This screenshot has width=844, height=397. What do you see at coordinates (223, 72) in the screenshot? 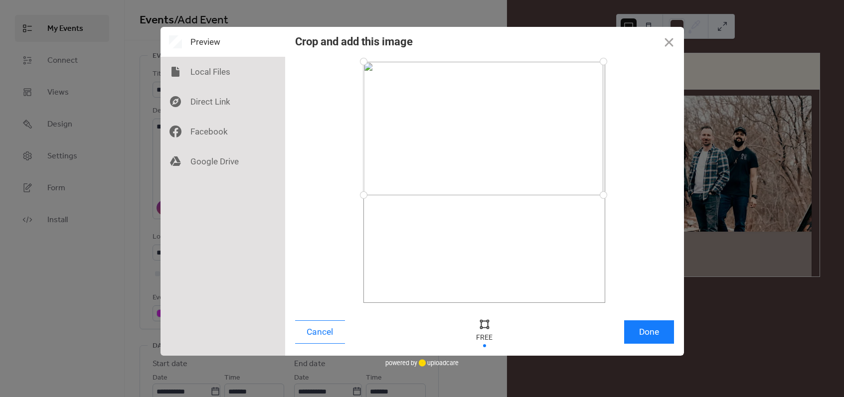
I see `div: Local Files` at bounding box center [223, 72].